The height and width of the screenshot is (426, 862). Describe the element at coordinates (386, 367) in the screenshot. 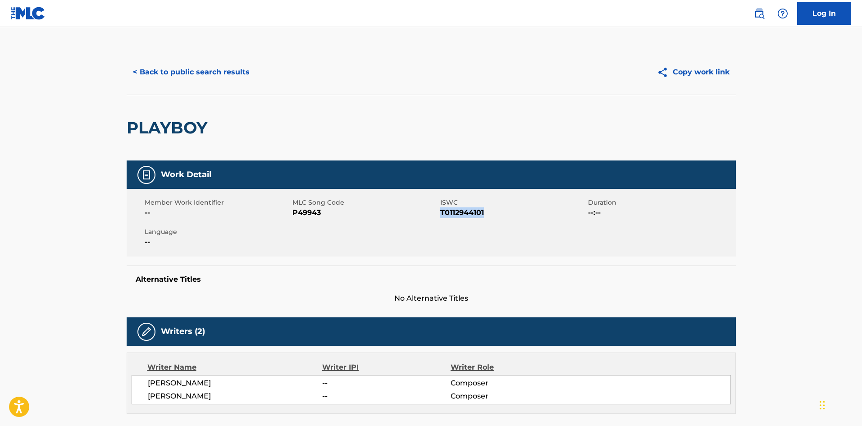

I see `div: Writer IPI` at that location.